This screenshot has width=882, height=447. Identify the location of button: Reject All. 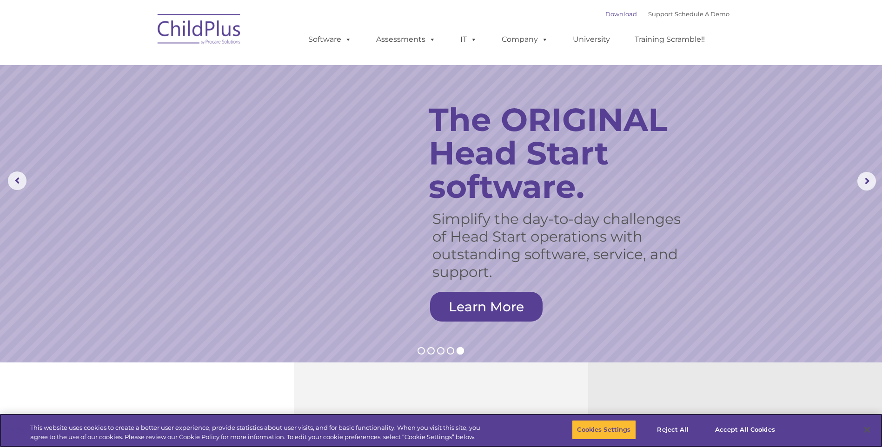
(673, 430).